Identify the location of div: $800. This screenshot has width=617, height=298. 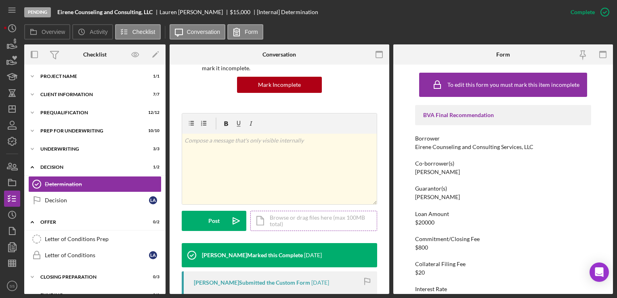
(421, 247).